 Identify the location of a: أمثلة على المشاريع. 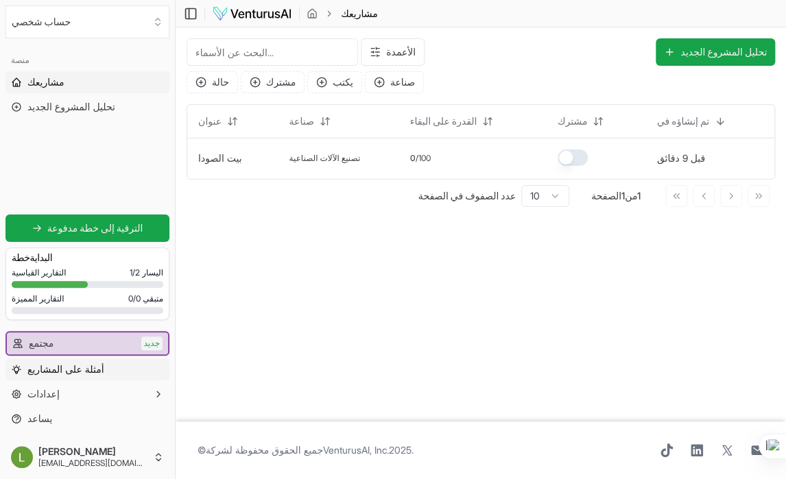
(87, 370).